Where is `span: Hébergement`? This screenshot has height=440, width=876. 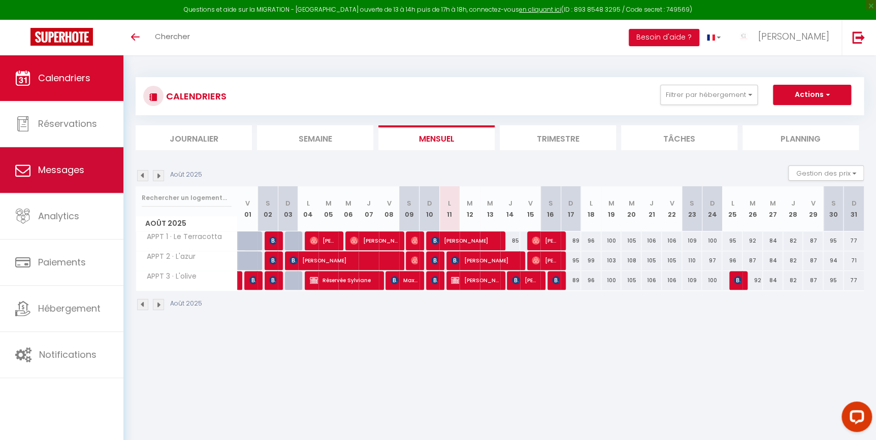
span: Hébergement is located at coordinates (69, 308).